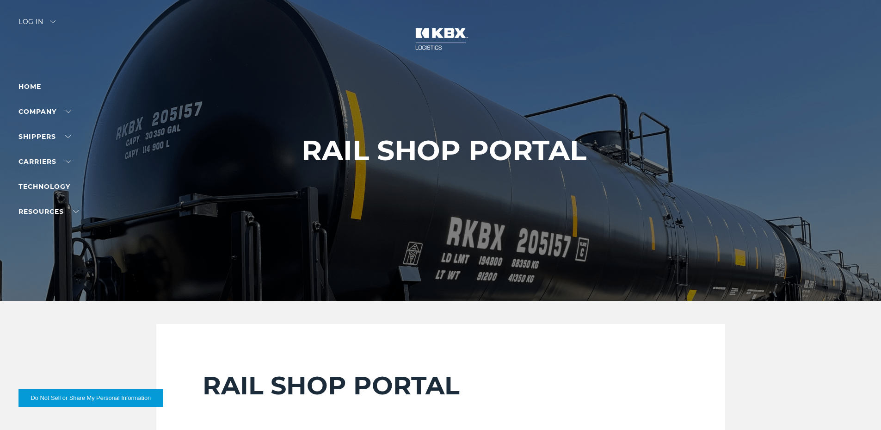 Image resolution: width=881 pixels, height=430 pixels. Describe the element at coordinates (441, 39) in the screenshot. I see `img: kbx logo` at that location.